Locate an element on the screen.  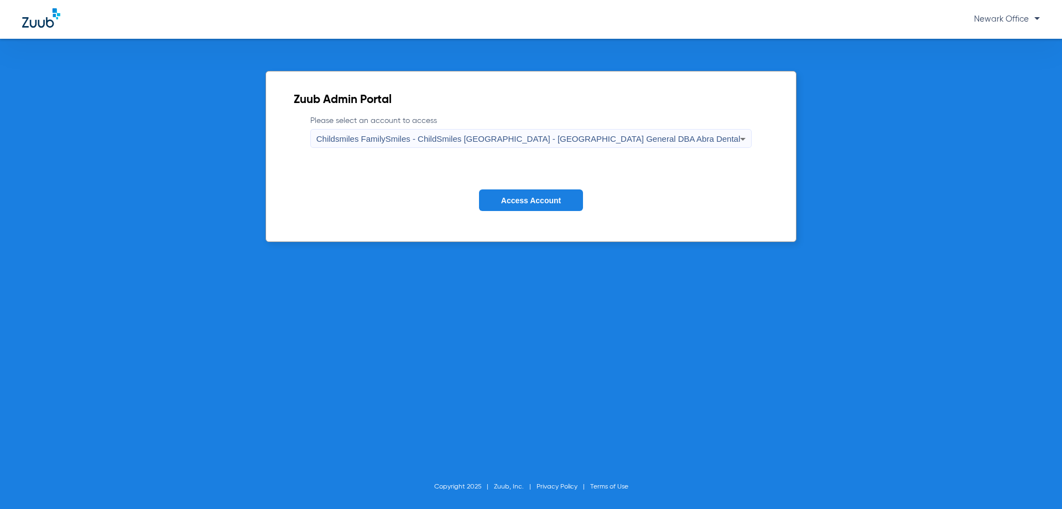
button: Access Account is located at coordinates (531, 200).